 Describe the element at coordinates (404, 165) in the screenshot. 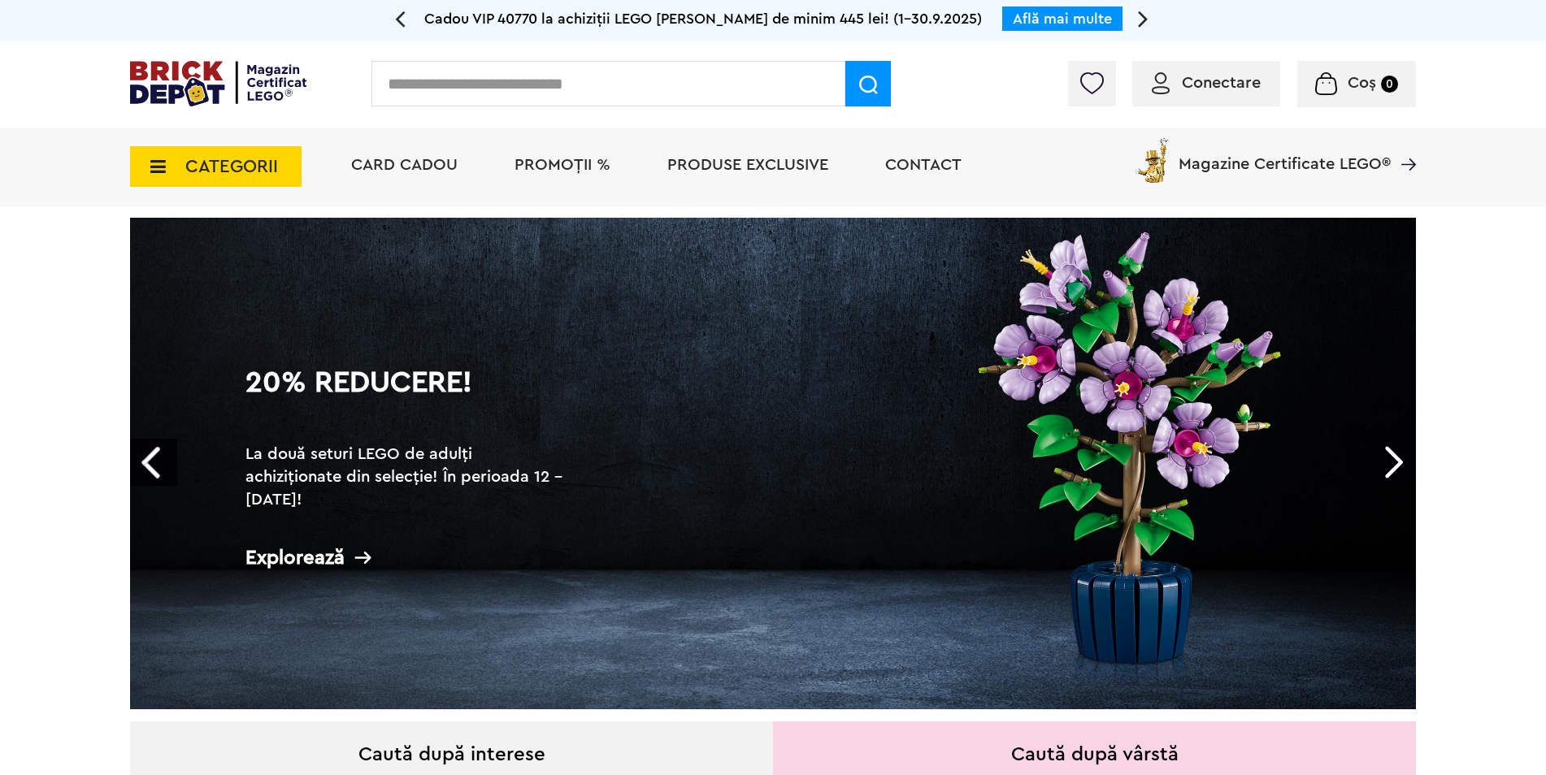

I see `a: Card Cadou` at that location.